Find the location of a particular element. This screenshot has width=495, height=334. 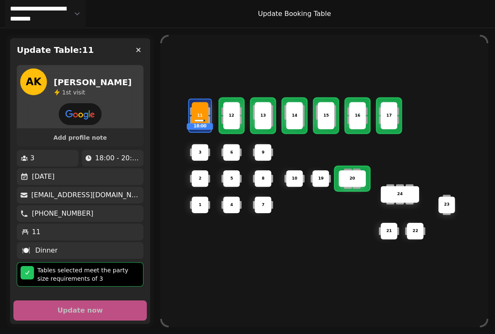

p: Dinner is located at coordinates (46, 250).